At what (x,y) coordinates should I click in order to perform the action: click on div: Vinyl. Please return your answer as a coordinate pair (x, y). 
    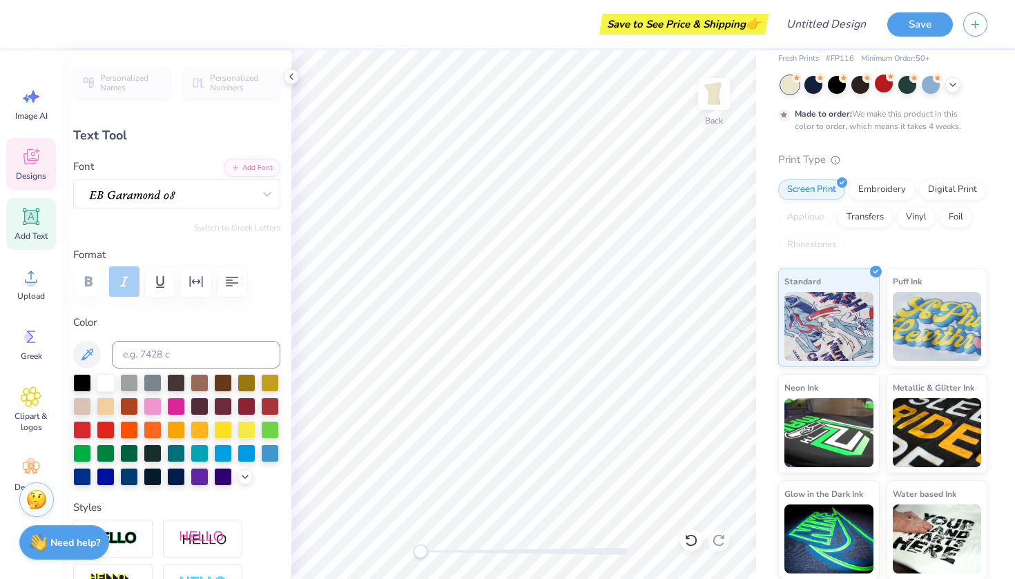
    Looking at the image, I should click on (916, 217).